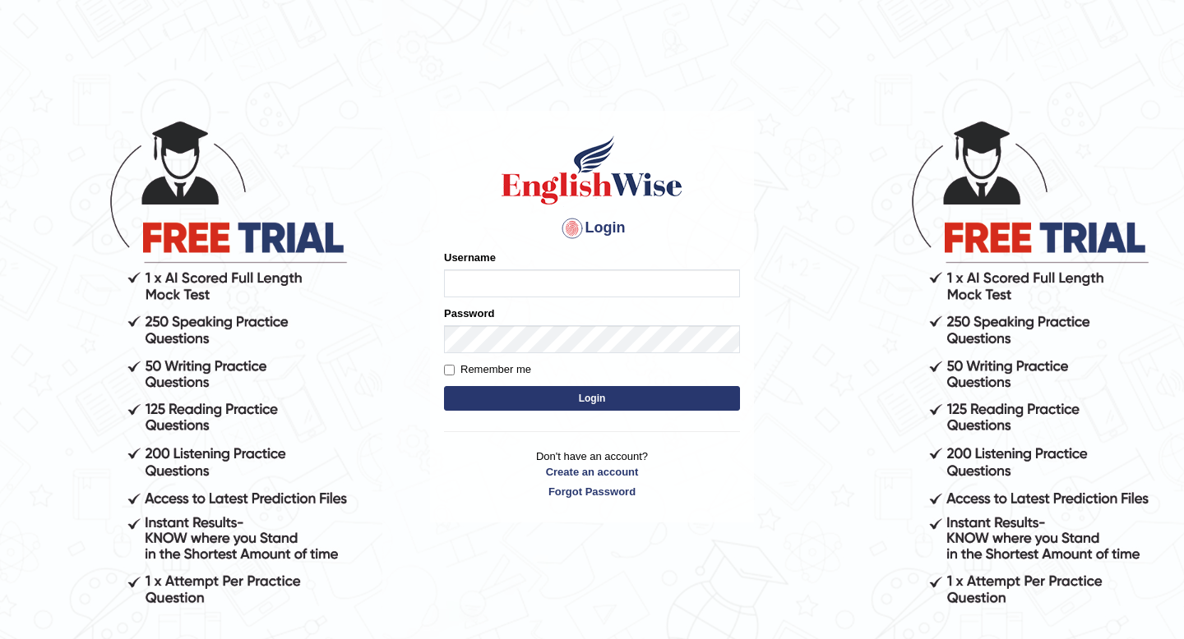  What do you see at coordinates (592, 491) in the screenshot?
I see `a: Forgot Password` at bounding box center [592, 491].